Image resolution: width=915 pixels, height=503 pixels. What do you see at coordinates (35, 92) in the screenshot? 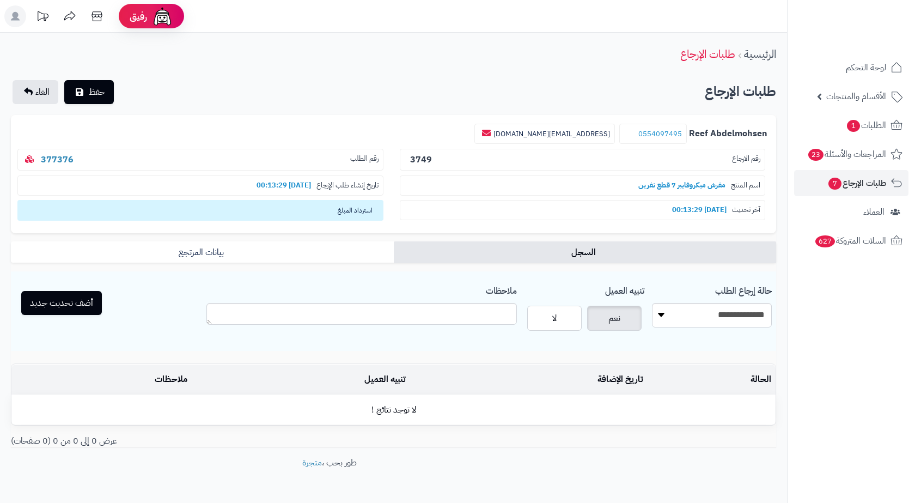
I see `a: الغاء` at bounding box center [35, 92].